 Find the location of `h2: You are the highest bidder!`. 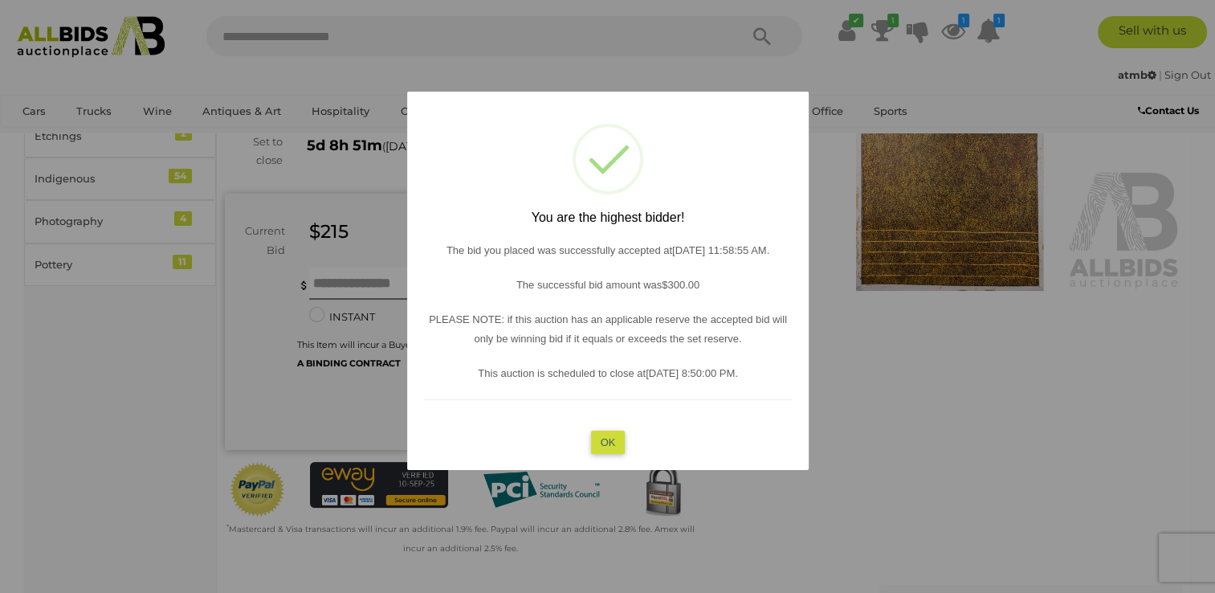

h2: You are the highest bidder! is located at coordinates (608, 218).